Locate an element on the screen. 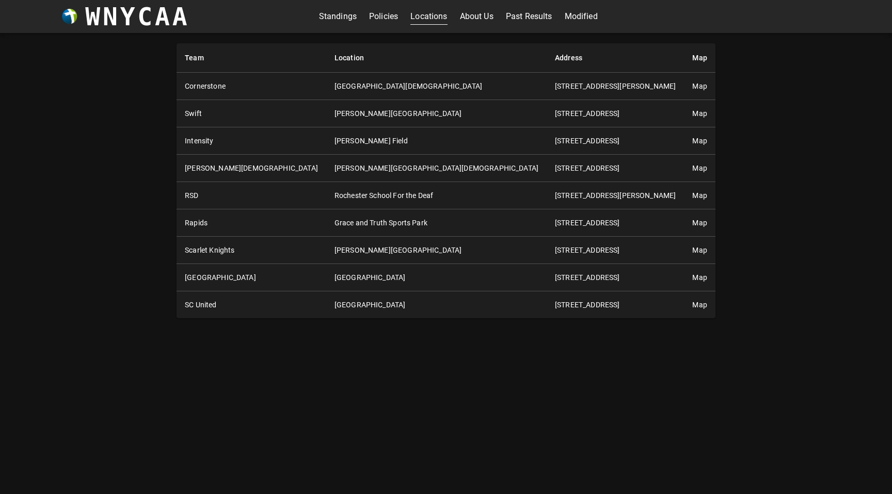 This screenshot has width=892, height=494. th: RSD is located at coordinates (251, 196).